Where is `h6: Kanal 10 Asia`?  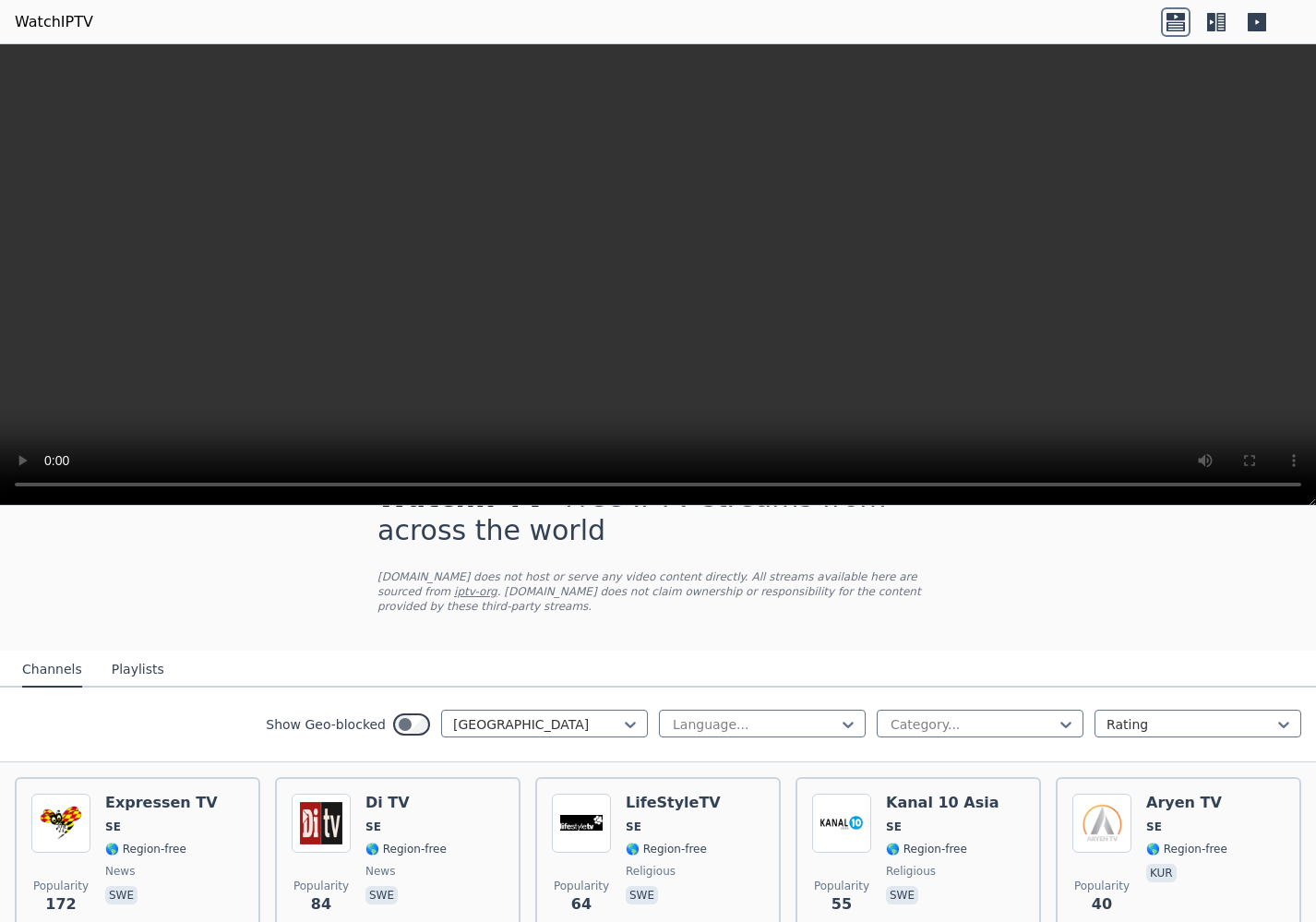
h6: Kanal 10 Asia is located at coordinates (943, 803).